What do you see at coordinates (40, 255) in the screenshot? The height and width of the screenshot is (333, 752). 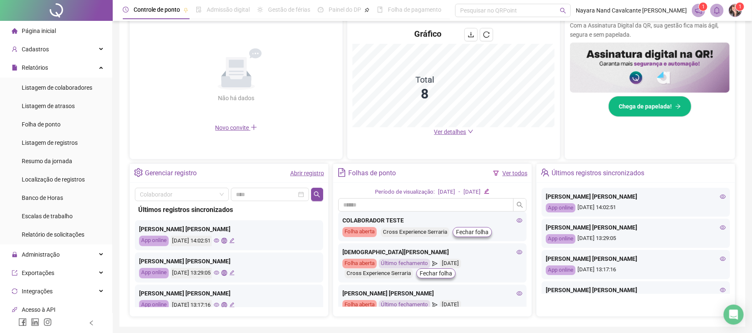 I see `span: Administração` at bounding box center [40, 255].